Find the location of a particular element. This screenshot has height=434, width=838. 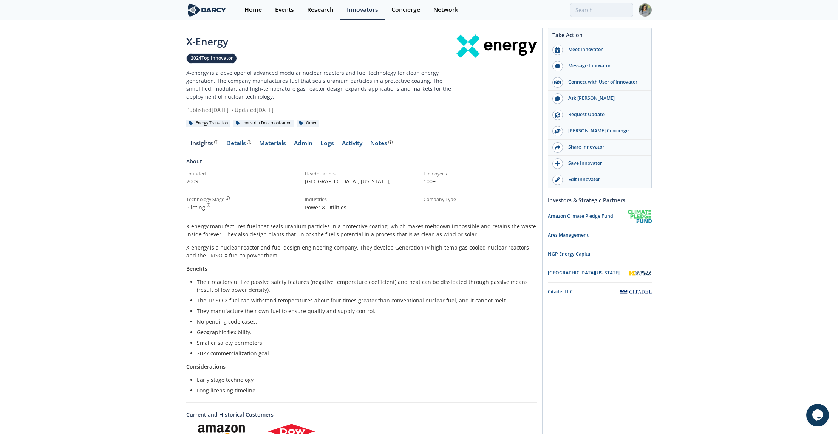

div: Concierge is located at coordinates (406, 10).